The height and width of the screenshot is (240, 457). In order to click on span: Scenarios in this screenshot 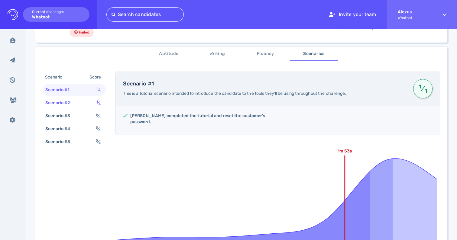, I will do `click(314, 54)`.